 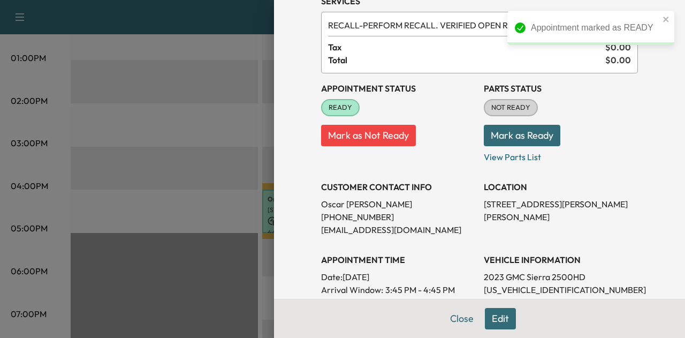 What do you see at coordinates (467, 60) in the screenshot?
I see `span: Total` at bounding box center [467, 60].